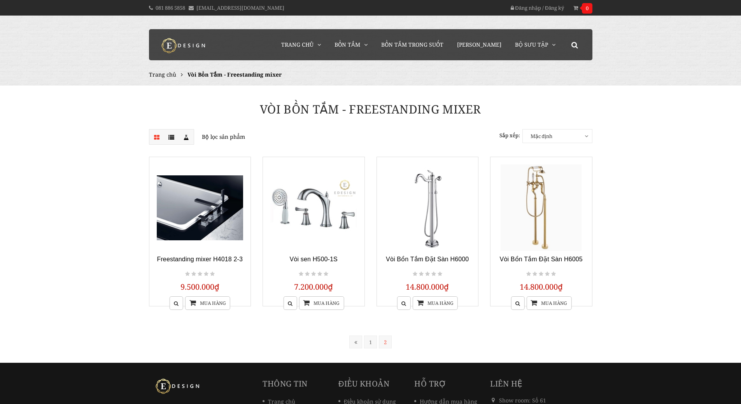 This screenshot has width=741, height=404. I want to click on span: 9.500.000₫, so click(200, 287).